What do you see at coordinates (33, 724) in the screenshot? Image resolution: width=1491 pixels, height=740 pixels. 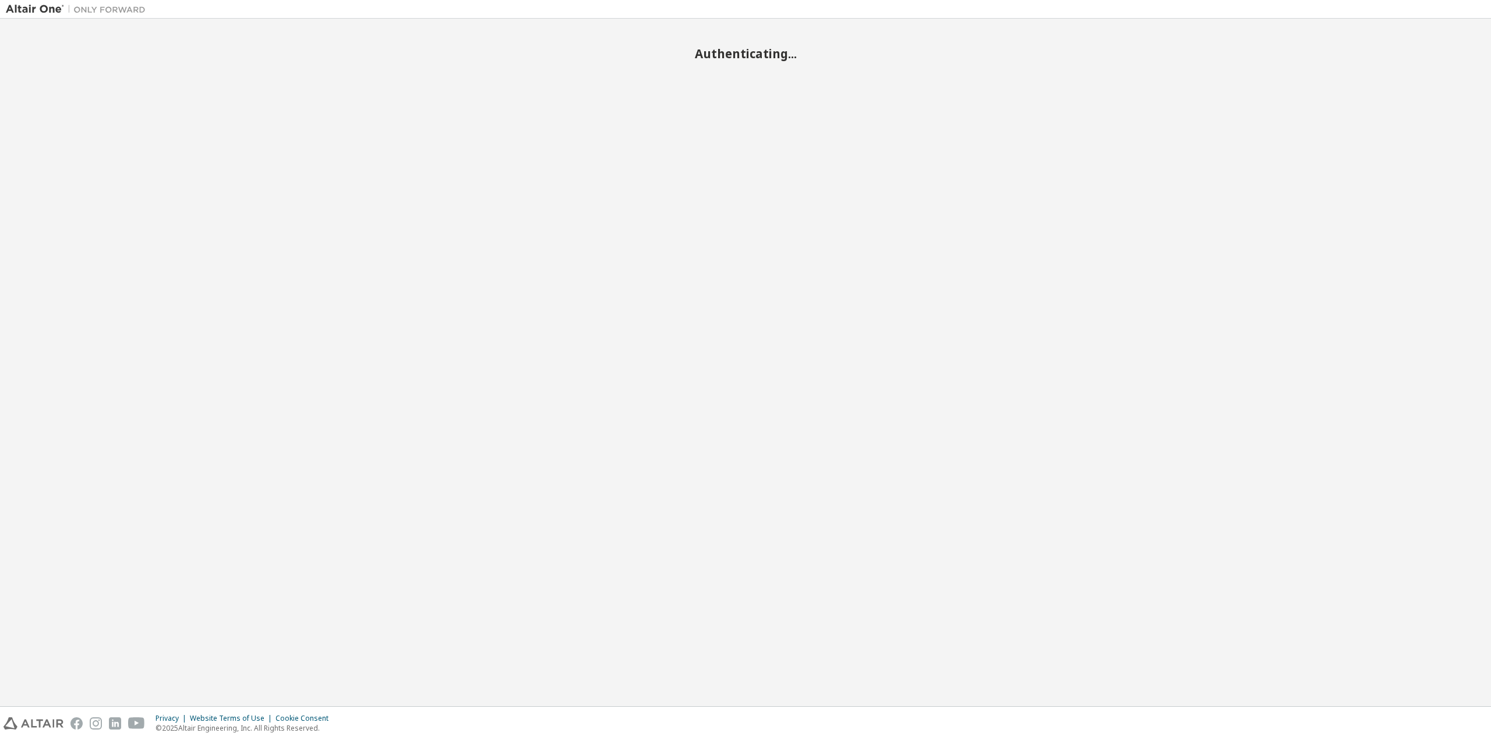 I see `img: altair_logo.svg` at bounding box center [33, 724].